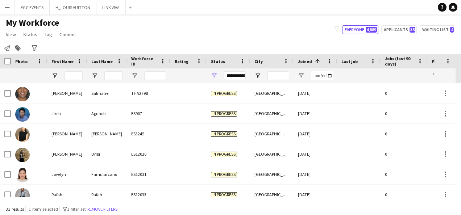 This screenshot has width=461, height=215. What do you see at coordinates (22, 155) in the screenshot?
I see `img: Yousra Dribi` at bounding box center [22, 155].